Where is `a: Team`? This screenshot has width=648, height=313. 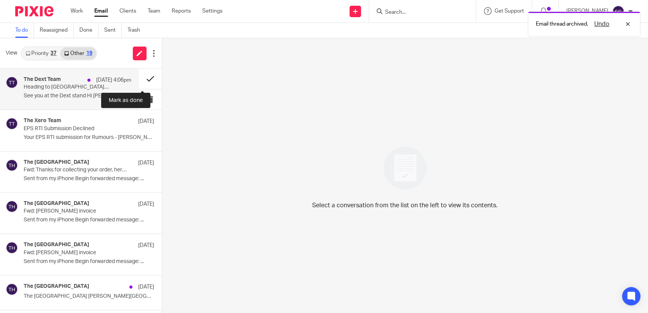 a: Team is located at coordinates (154, 11).